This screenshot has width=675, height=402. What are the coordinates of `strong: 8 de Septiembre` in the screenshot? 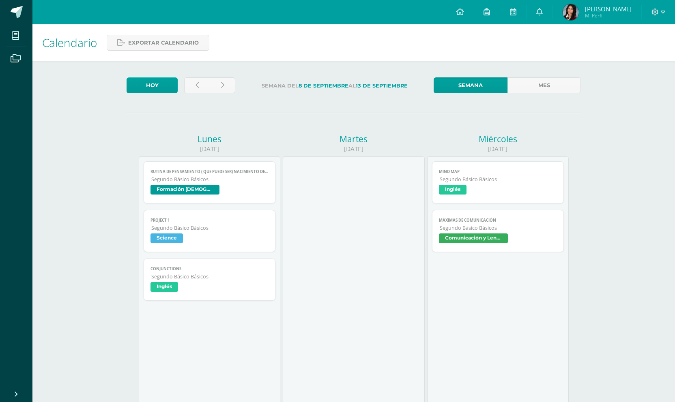 It's located at (323, 86).